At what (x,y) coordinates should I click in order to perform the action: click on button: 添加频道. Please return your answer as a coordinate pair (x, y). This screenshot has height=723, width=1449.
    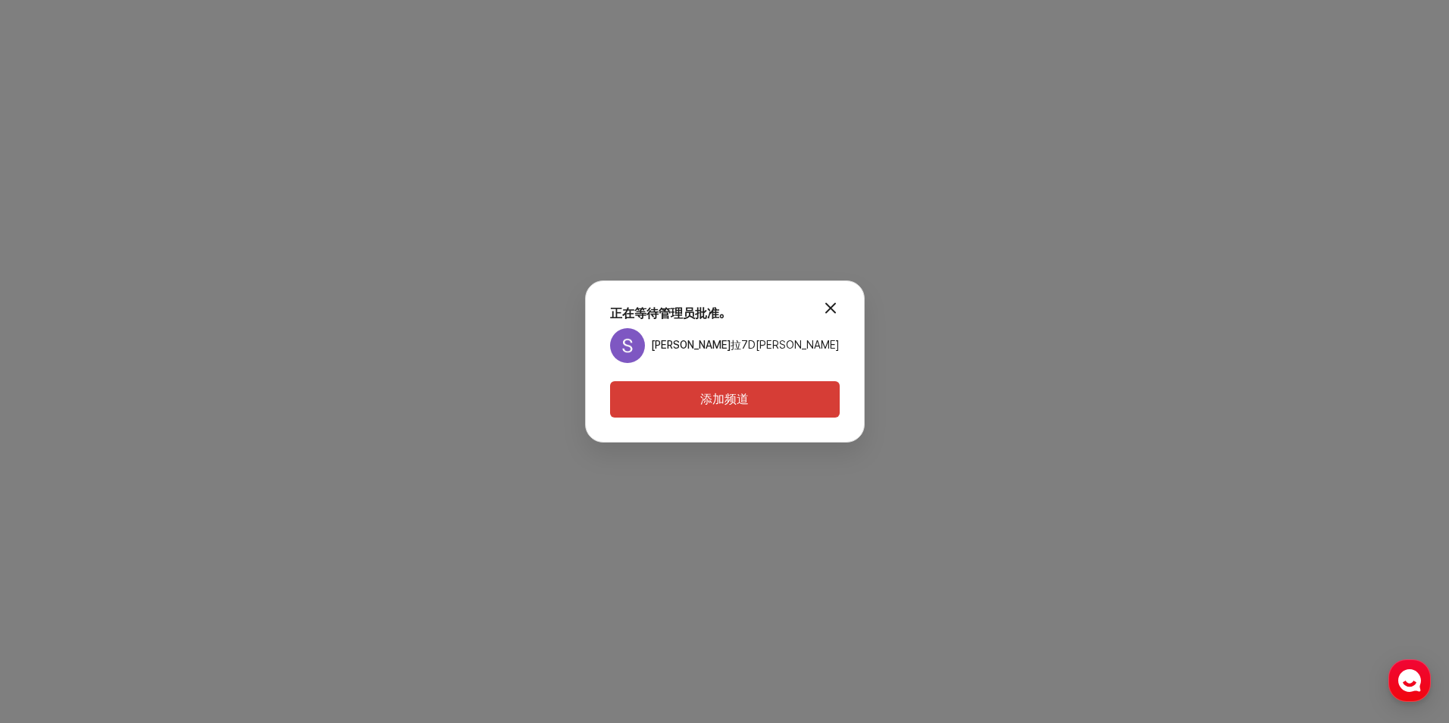
    Looking at the image, I should click on (725, 400).